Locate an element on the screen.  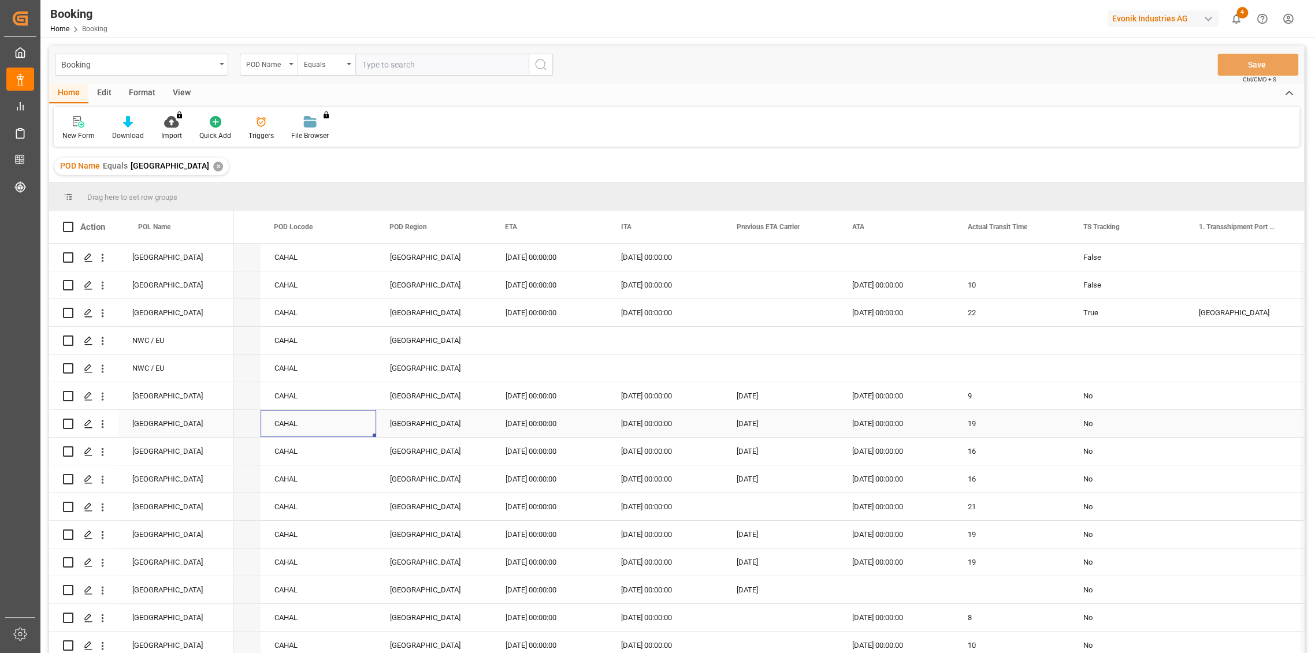
button: Save is located at coordinates (1257, 65).